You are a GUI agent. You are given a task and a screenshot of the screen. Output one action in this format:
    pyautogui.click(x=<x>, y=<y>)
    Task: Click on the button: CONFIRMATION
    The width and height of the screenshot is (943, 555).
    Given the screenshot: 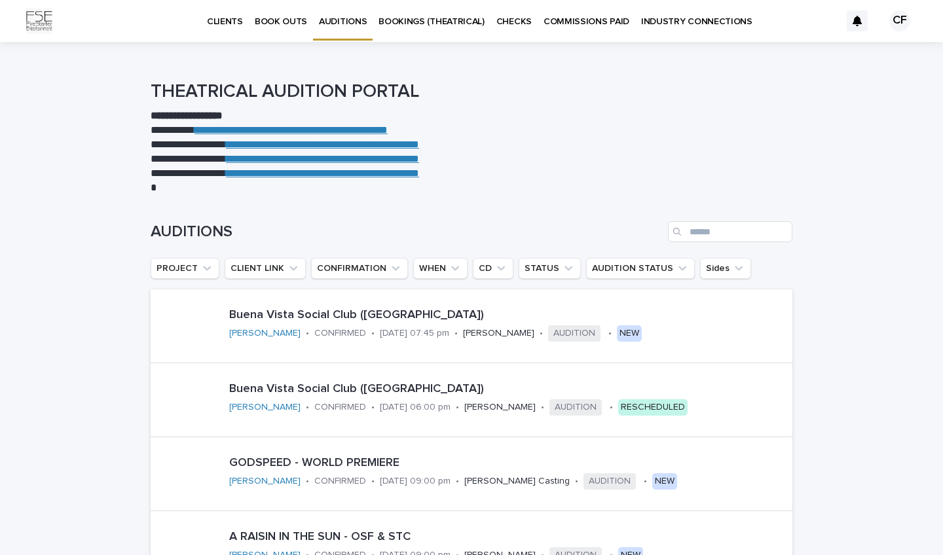 What is the action you would take?
    pyautogui.click(x=360, y=269)
    